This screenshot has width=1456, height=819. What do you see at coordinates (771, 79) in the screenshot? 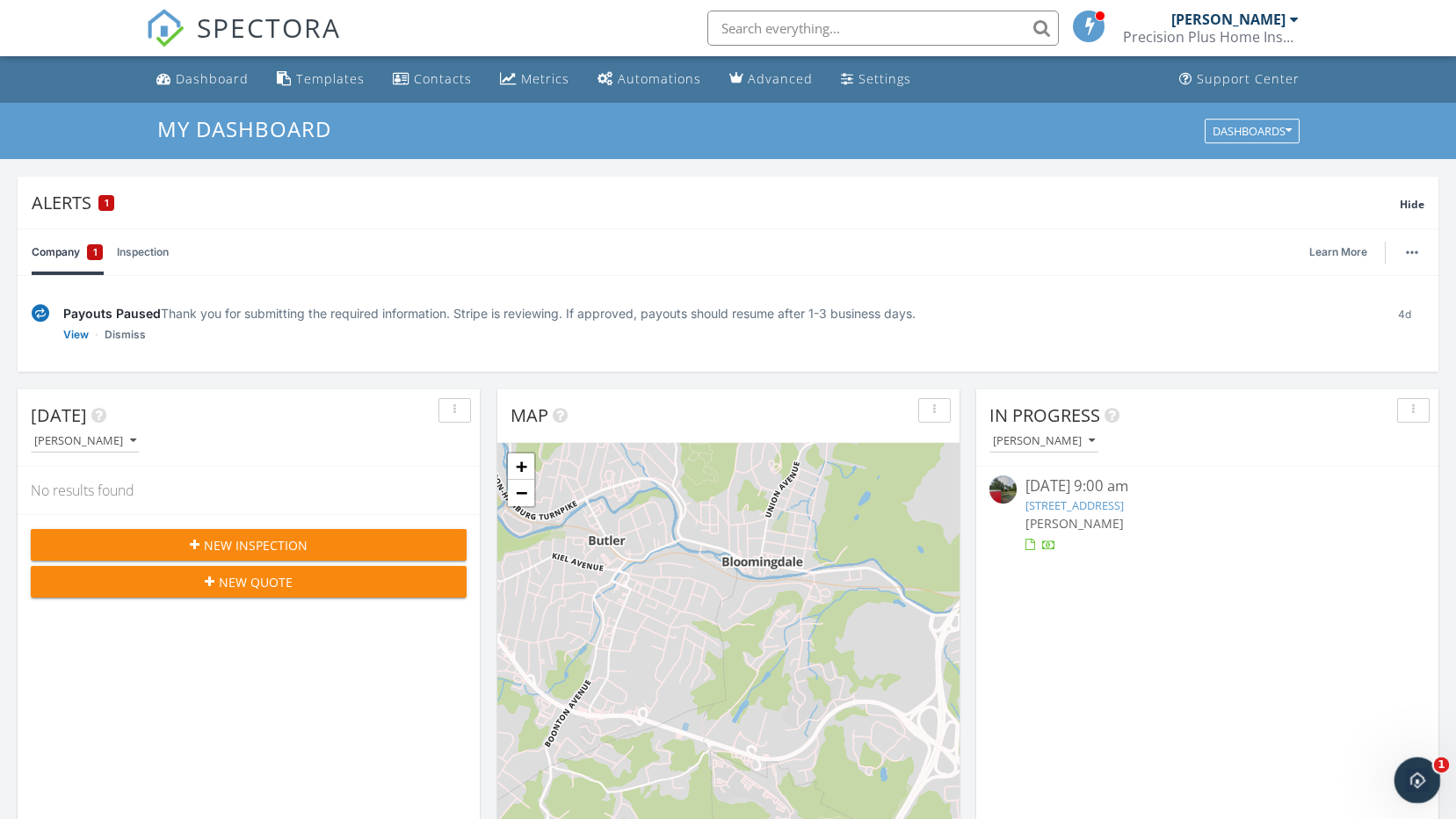
I see `a: Advanced` at bounding box center [771, 79].